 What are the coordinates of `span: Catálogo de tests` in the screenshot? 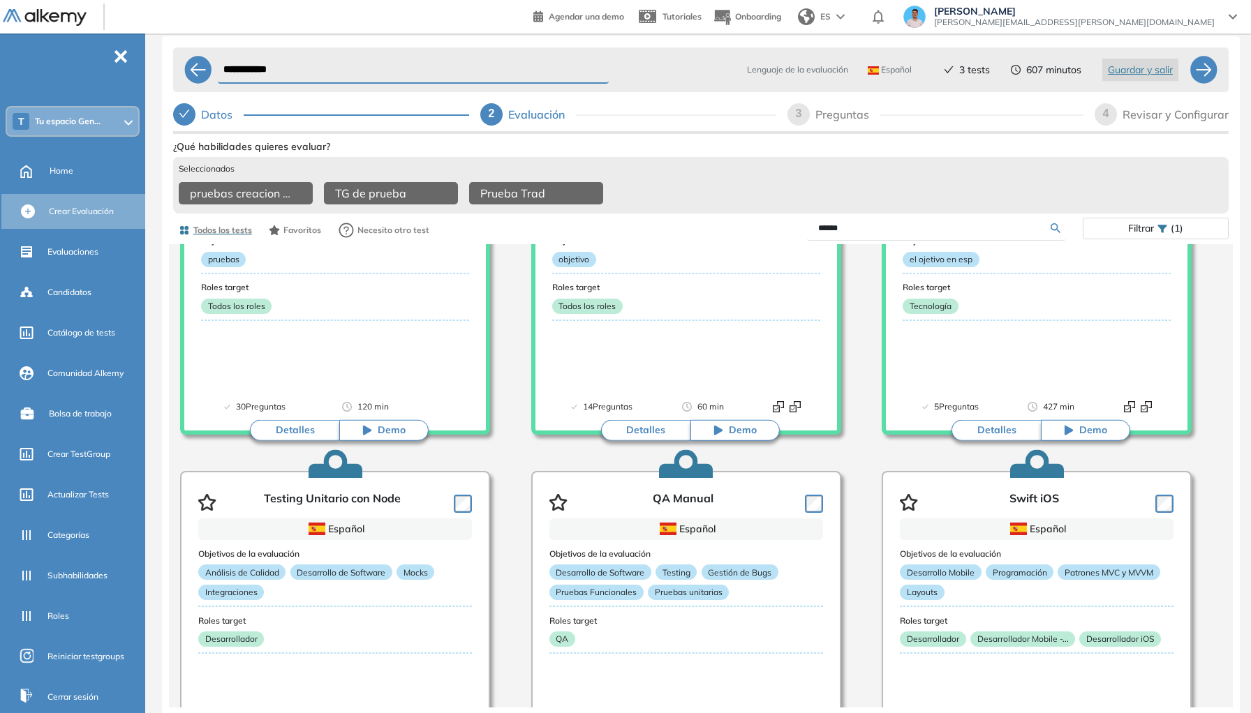 It's located at (81, 333).